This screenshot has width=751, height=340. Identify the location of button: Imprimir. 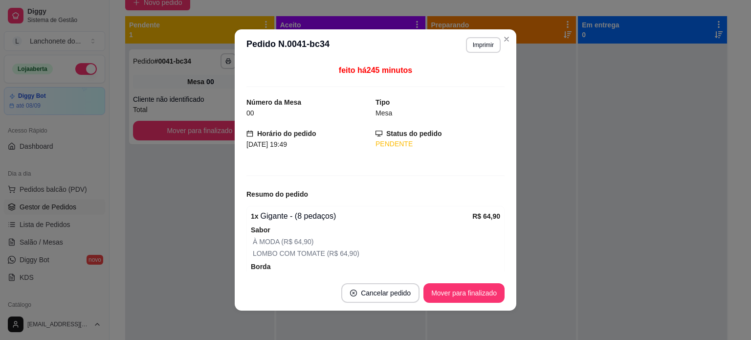
(483, 45).